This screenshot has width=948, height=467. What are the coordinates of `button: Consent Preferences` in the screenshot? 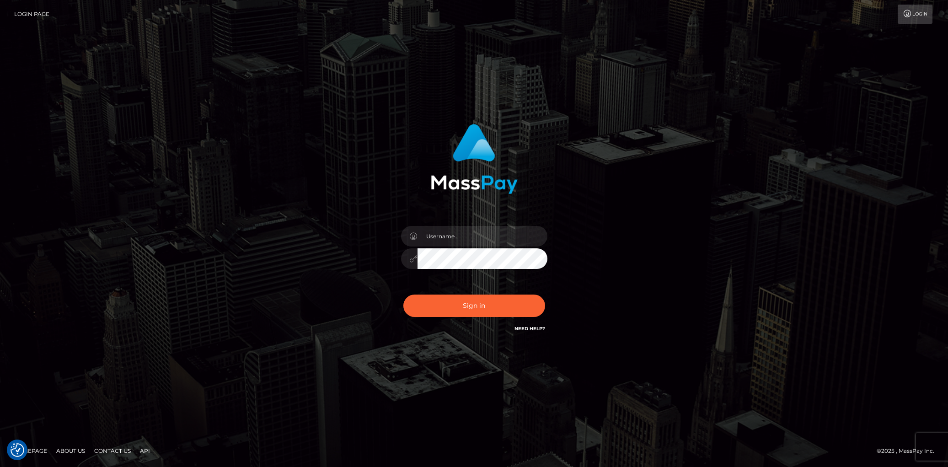 It's located at (17, 450).